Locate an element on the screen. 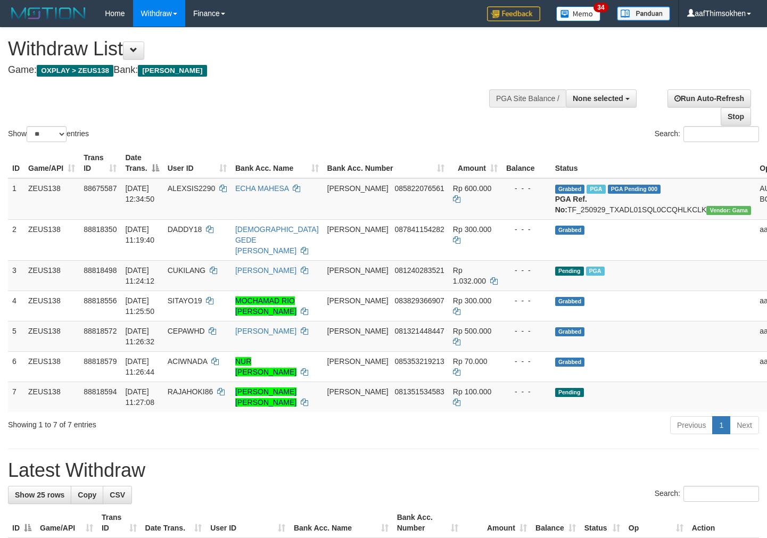 This screenshot has height=538, width=767. td: 5 is located at coordinates (16, 336).